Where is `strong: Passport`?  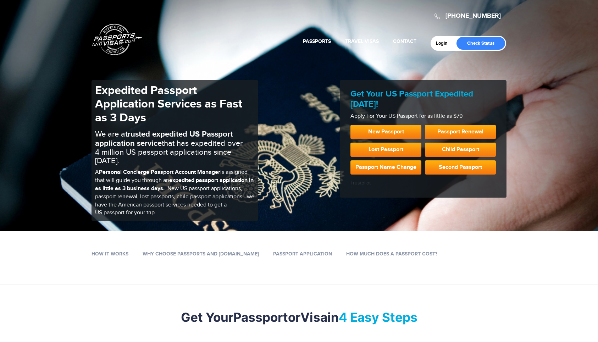 strong: Passport is located at coordinates (261, 317).